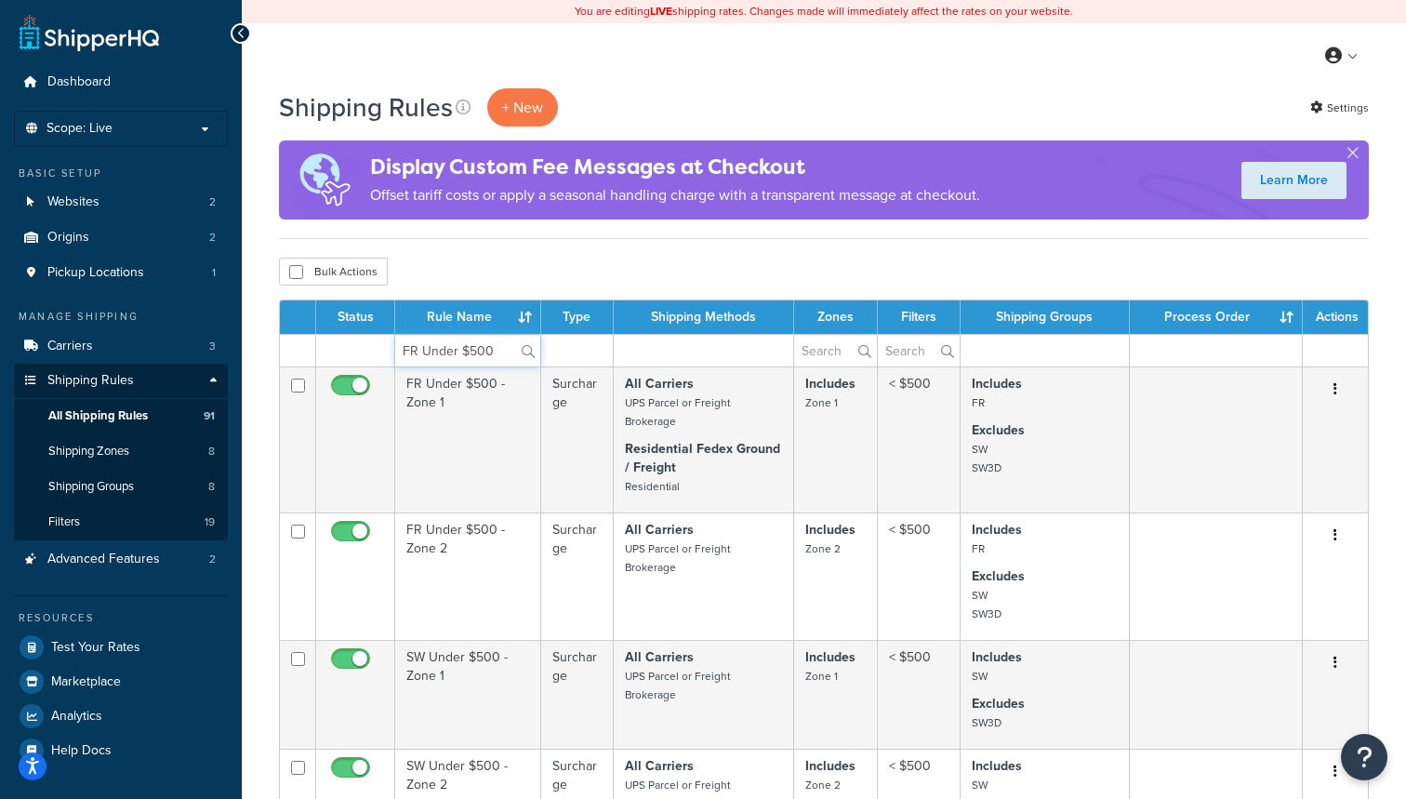 Image resolution: width=1406 pixels, height=799 pixels. Describe the element at coordinates (121, 522) in the screenshot. I see `li: Filters` at that location.